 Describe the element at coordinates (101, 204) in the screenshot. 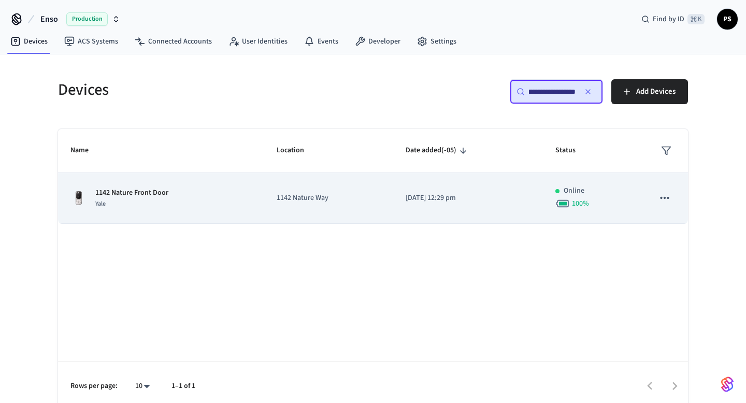

I see `span: Yale` at that location.